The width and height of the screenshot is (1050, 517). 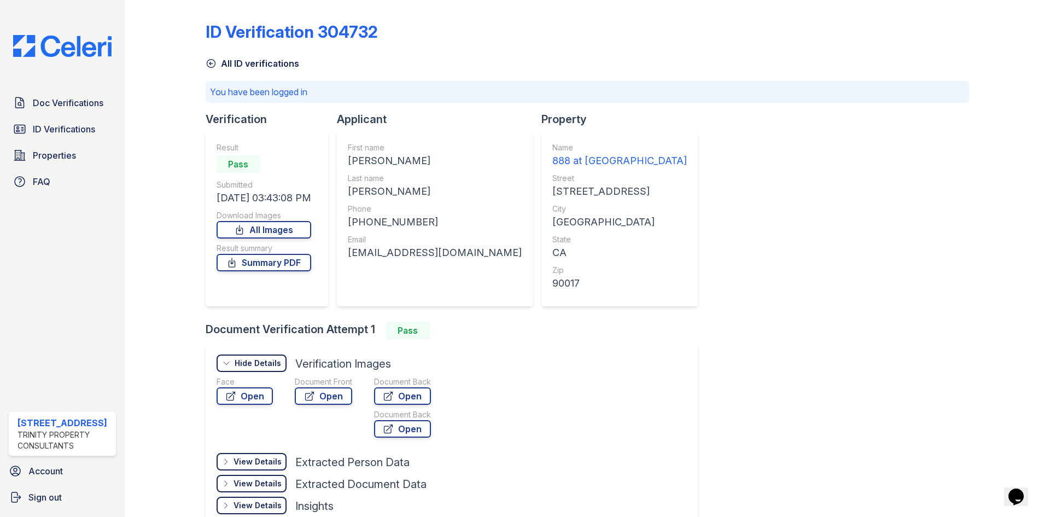 I want to click on div: Property, so click(x=624, y=119).